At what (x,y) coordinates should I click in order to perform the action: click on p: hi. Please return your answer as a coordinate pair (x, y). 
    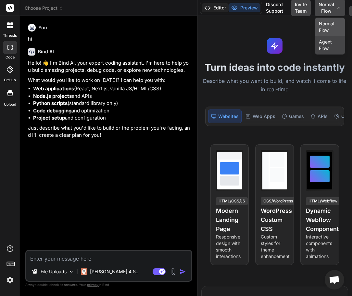
    Looking at the image, I should click on (109, 39).